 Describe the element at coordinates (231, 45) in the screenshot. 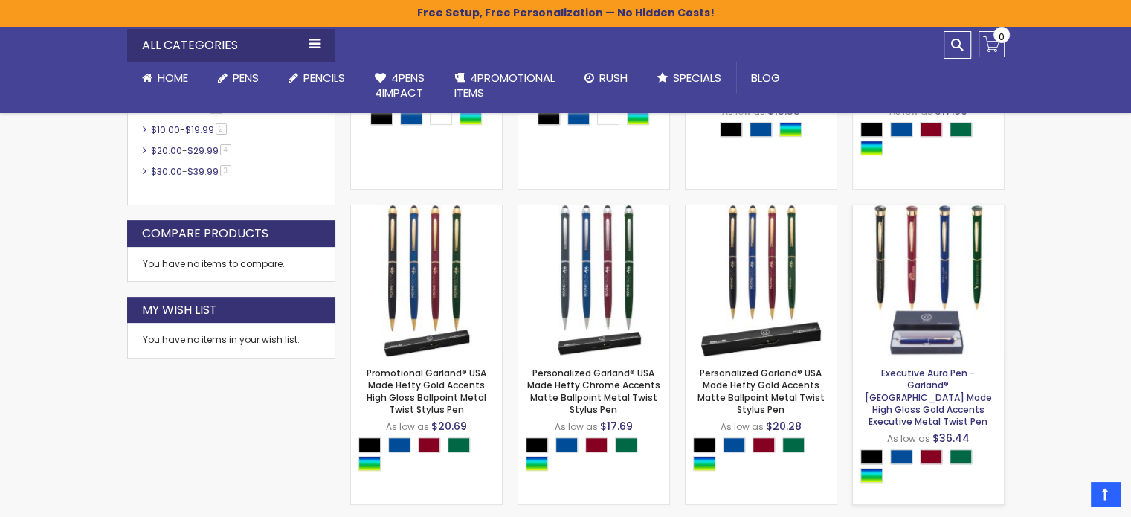

I see `div: All Categories` at that location.